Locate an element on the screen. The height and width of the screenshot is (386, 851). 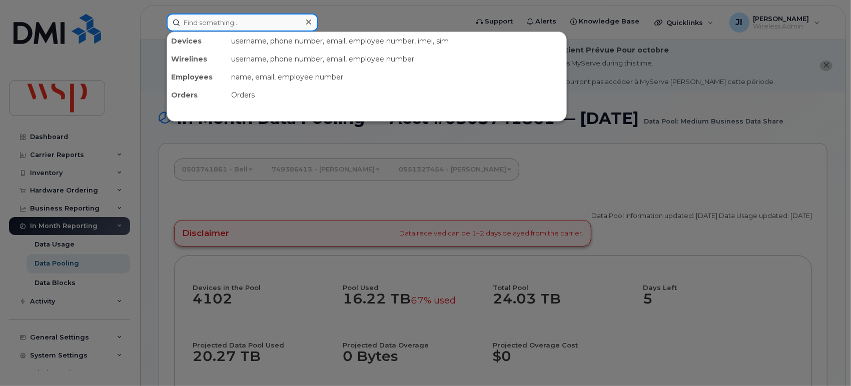
div: username, phone number, email, employee number is located at coordinates (397, 59).